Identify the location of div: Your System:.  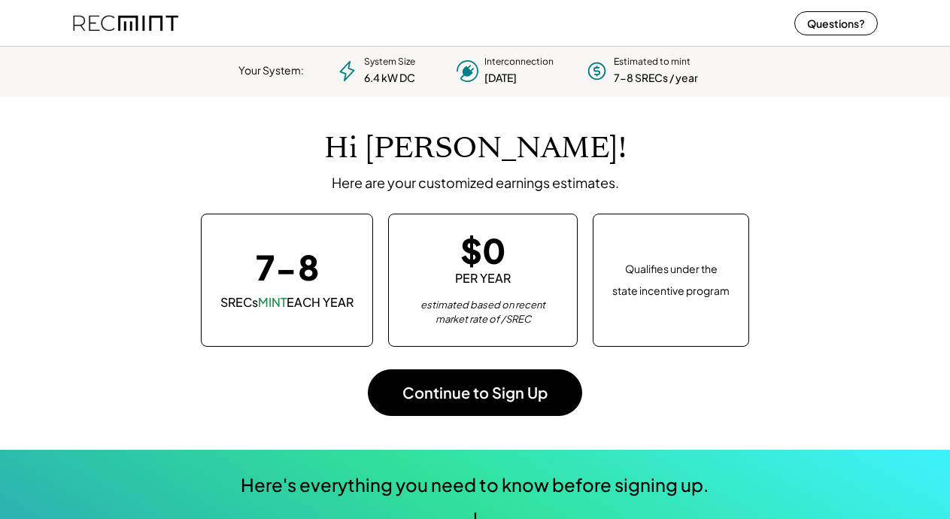
(271, 71).